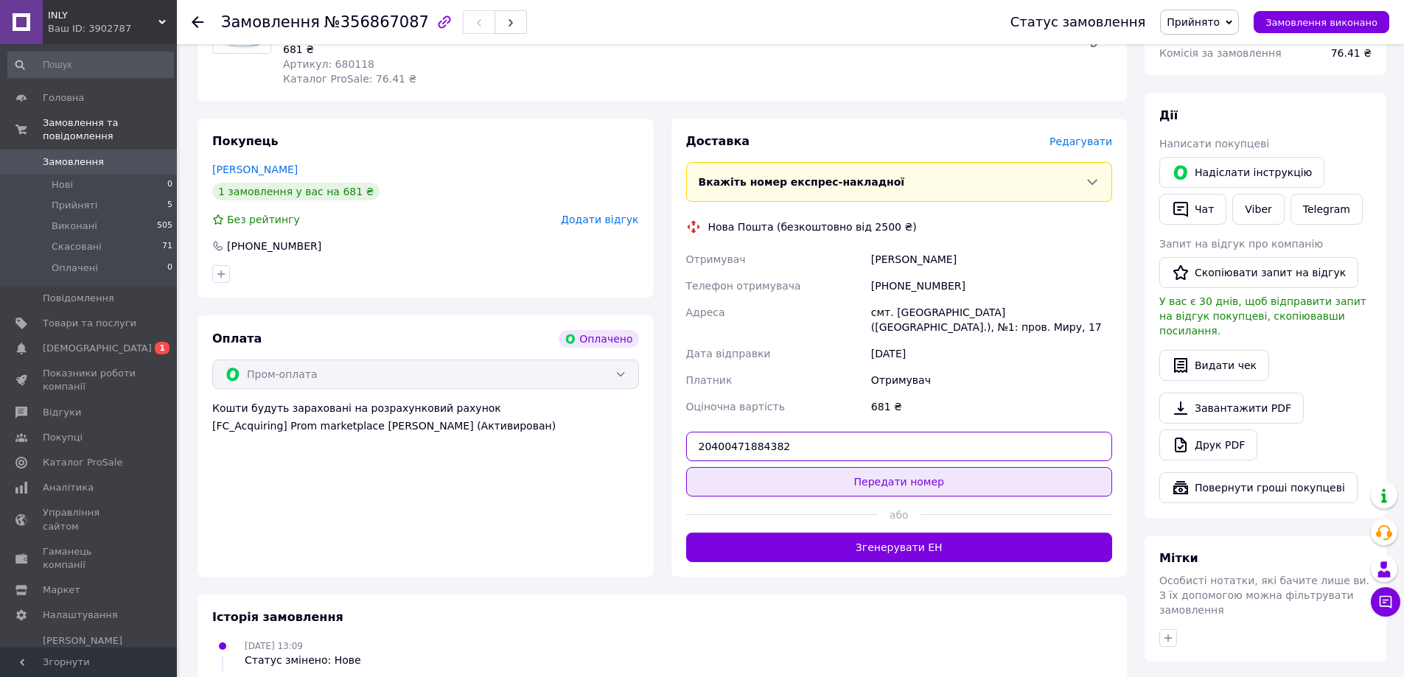  What do you see at coordinates (735, 407) in the screenshot?
I see `span: Оціночна вартість` at bounding box center [735, 407].